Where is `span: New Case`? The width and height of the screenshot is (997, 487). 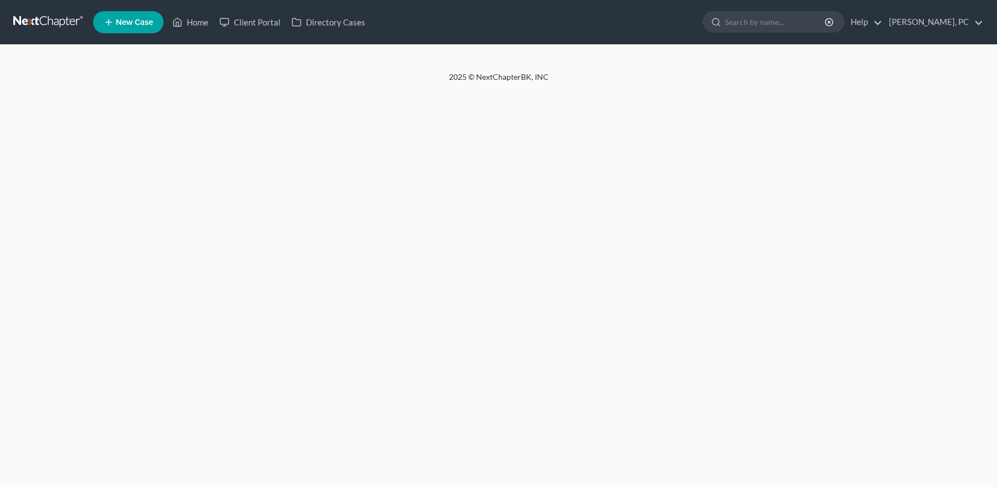
span: New Case is located at coordinates (134, 22).